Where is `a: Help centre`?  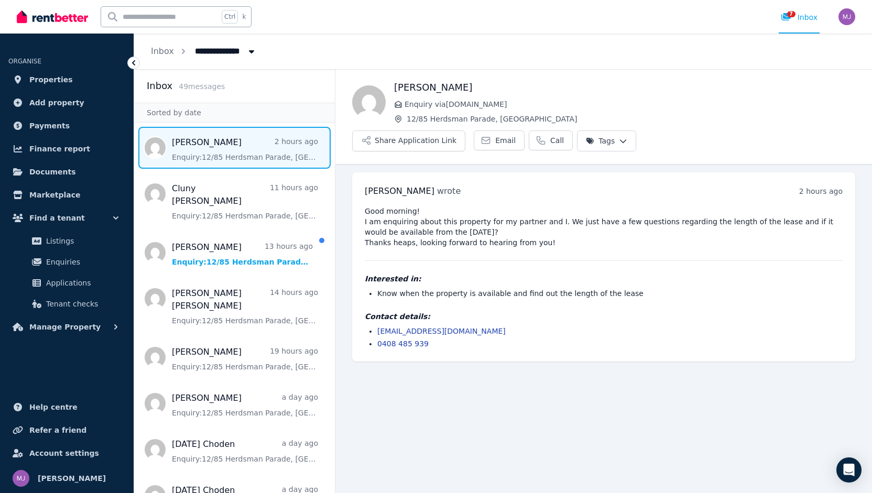
a: Help centre is located at coordinates (67, 407).